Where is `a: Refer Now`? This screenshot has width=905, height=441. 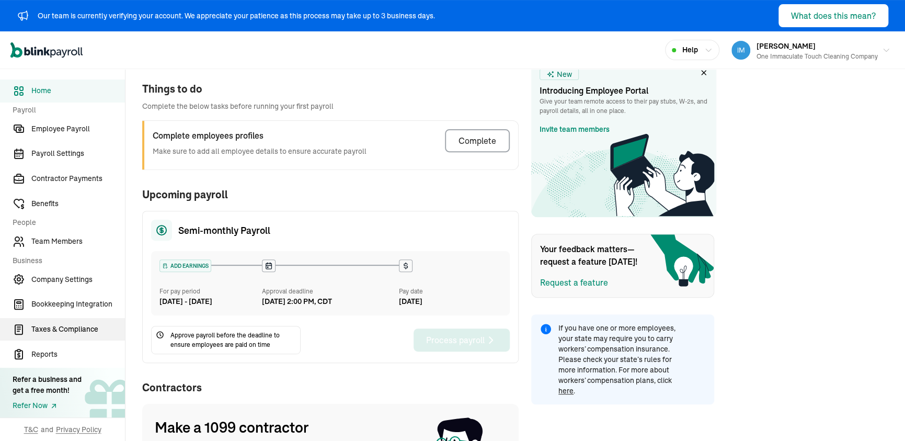
a: Refer Now is located at coordinates (47, 405).